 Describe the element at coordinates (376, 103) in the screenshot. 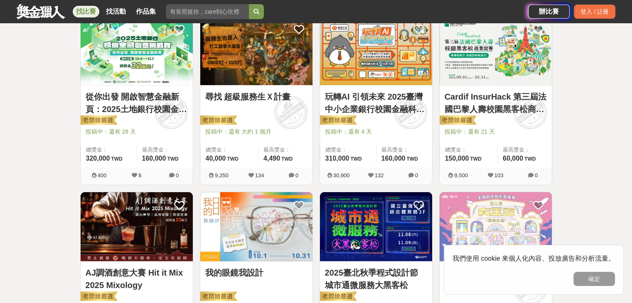

I see `a: 玩轉AI 引領未來 2025臺灣中小企業銀行校園金融科技創意挑戰賽` at that location.